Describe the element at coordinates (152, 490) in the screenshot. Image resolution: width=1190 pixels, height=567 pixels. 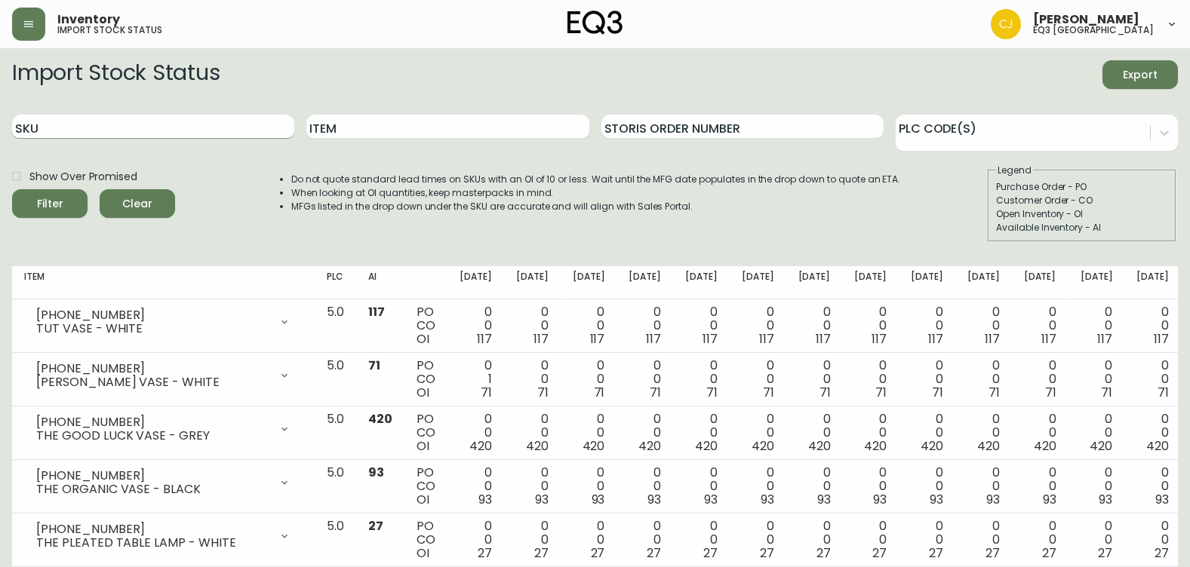
I see `div: THE ORGANIC VASE - BLACK` at that location.